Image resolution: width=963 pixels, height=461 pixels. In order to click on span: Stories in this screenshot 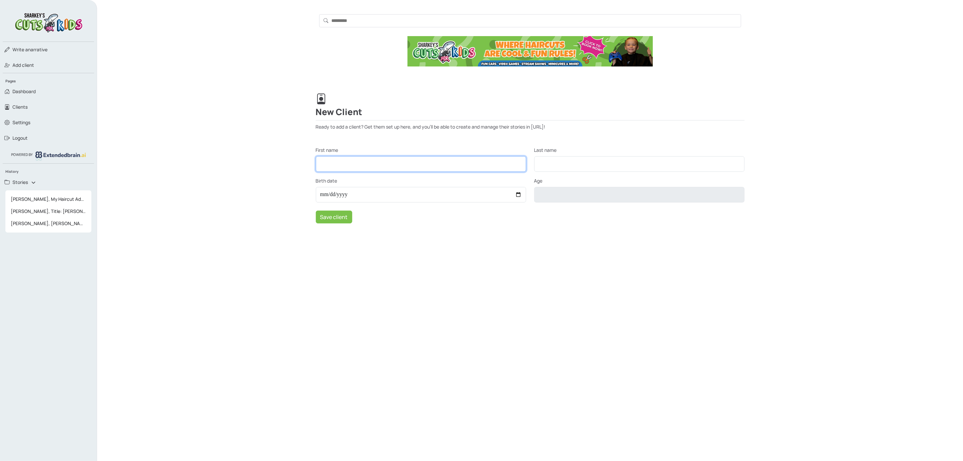, I will do `click(20, 182)`.